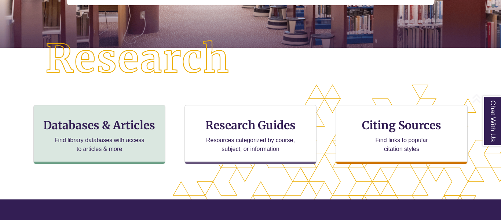 Image resolution: width=501 pixels, height=220 pixels. I want to click on a: Databases & Articles Find library databases with access to articles & more, so click(99, 134).